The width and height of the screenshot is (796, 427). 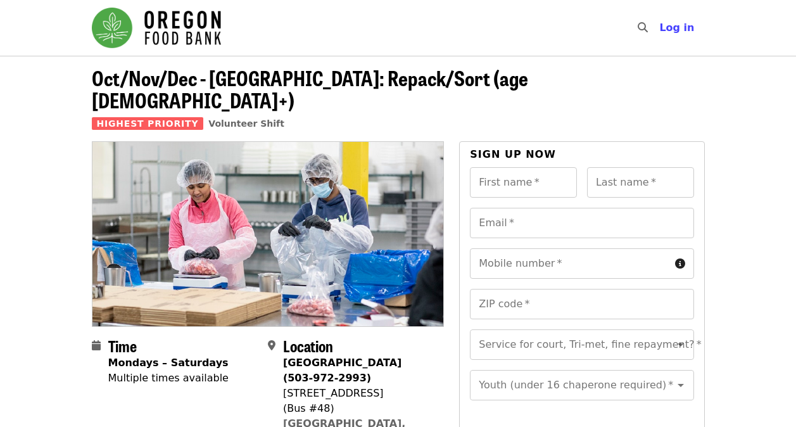 I want to click on i: calendar icon, so click(x=96, y=345).